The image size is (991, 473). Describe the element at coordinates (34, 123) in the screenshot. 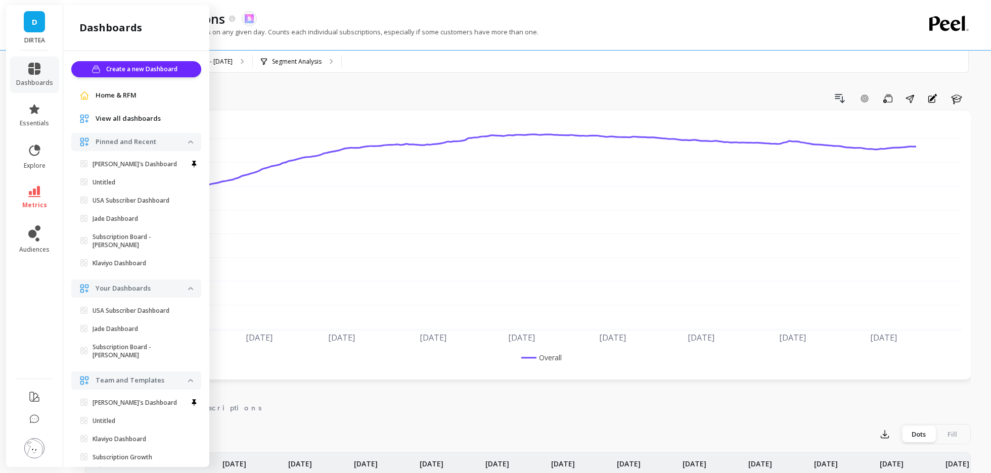

I see `span: essentials` at that location.